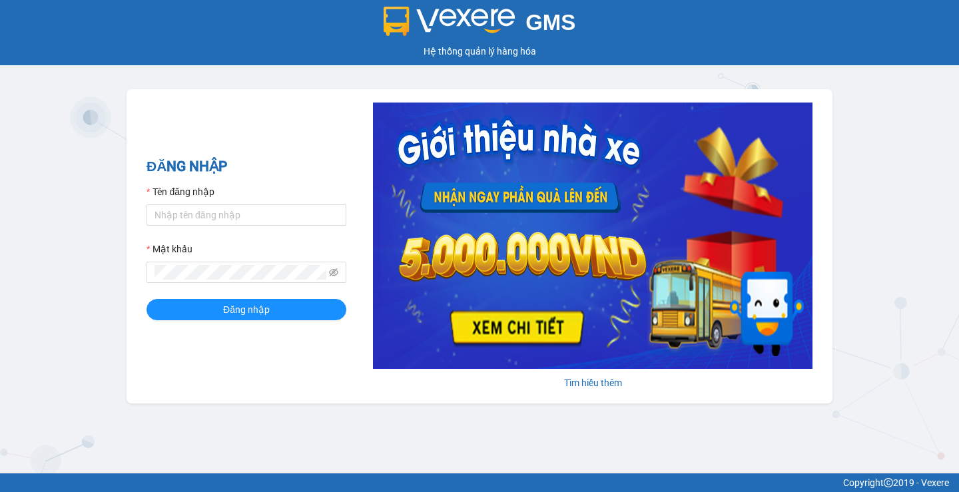  I want to click on label: Tên đăng nhập, so click(180, 192).